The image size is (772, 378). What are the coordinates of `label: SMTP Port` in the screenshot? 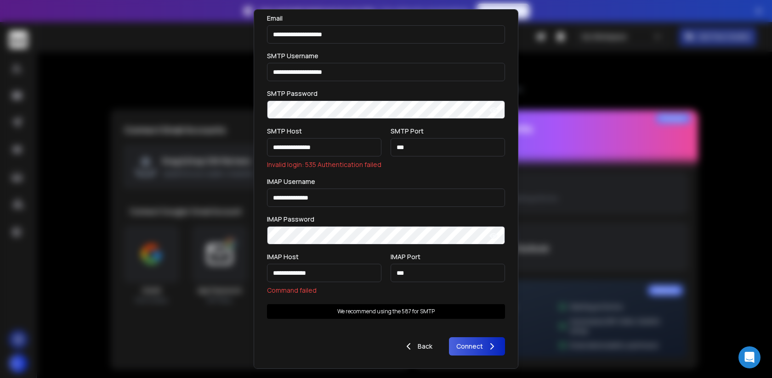 It's located at (407, 131).